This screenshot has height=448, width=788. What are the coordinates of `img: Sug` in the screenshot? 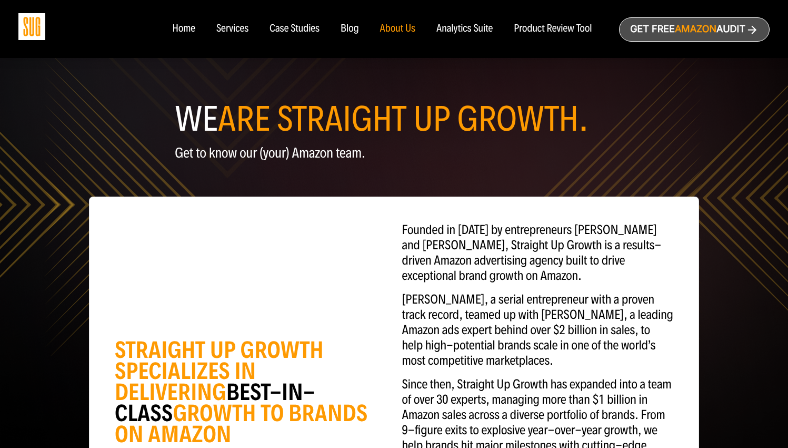 It's located at (32, 26).